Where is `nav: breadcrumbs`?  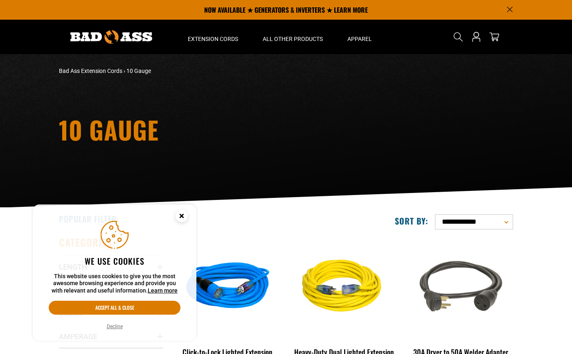
nav: breadcrumbs is located at coordinates (208, 71).